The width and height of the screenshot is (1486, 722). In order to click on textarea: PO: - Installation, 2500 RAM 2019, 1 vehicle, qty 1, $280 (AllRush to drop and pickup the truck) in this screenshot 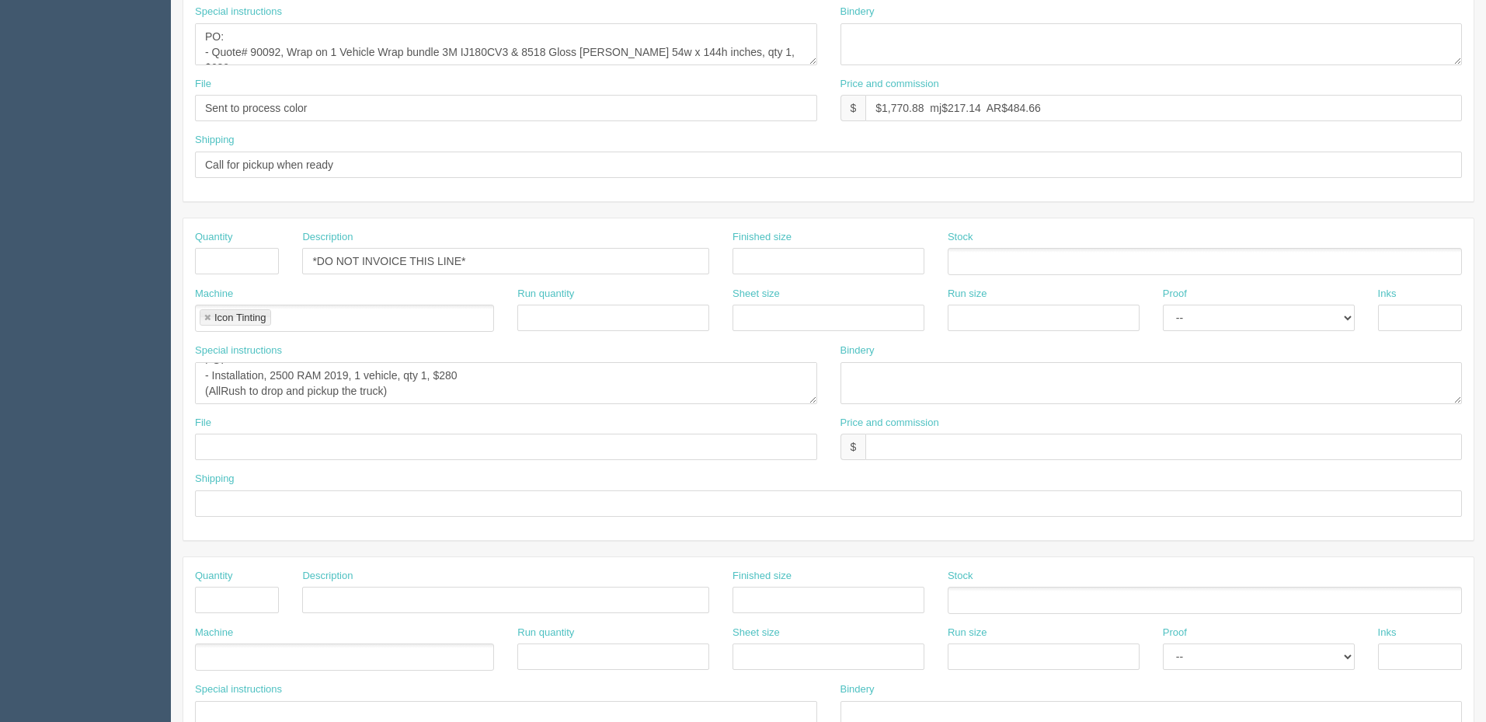, I will do `click(506, 383)`.